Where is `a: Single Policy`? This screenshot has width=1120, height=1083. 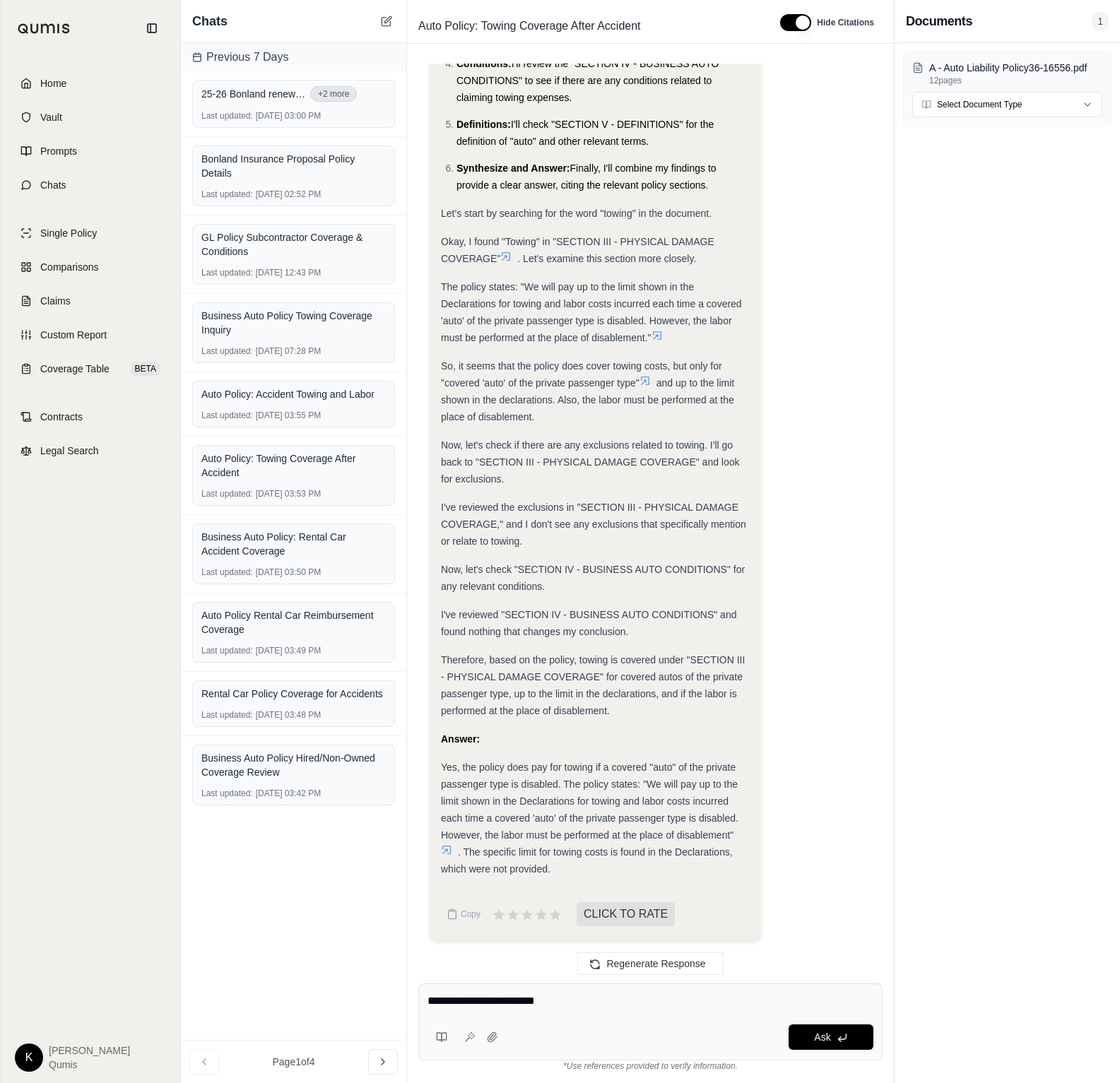 a: Single Policy is located at coordinates (91, 233).